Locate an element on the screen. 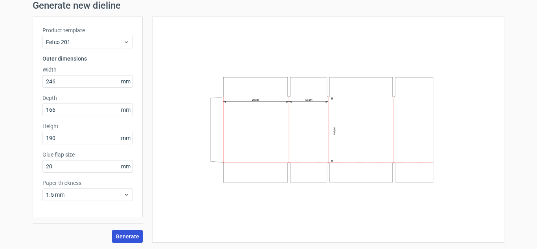  button: Generate is located at coordinates (127, 236).